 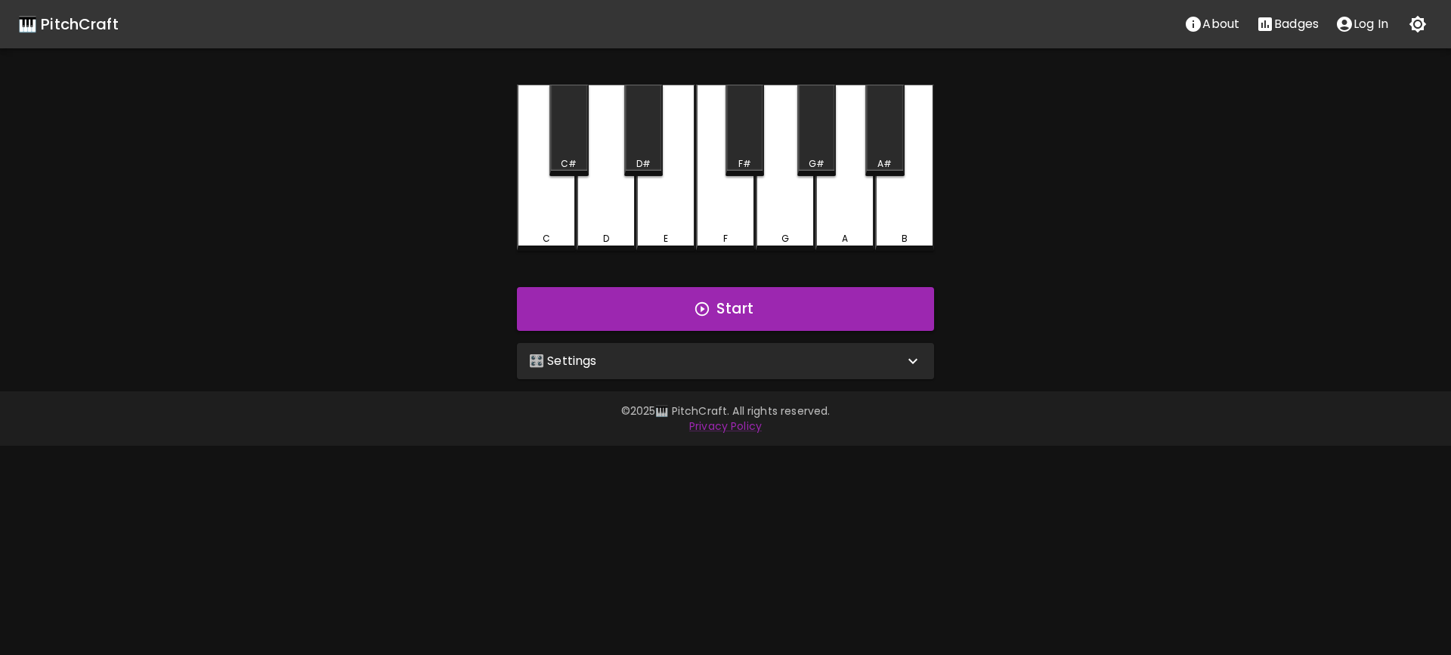 I want to click on div: 🎛️ Settings, so click(x=726, y=361).